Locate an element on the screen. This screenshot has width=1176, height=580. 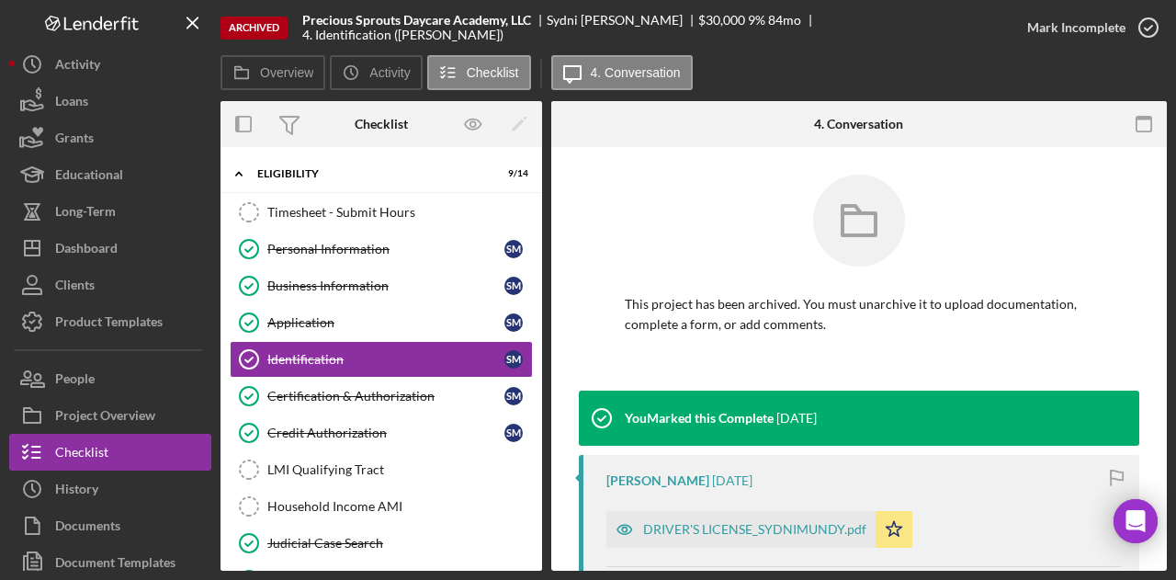
div: Mark Incomplete is located at coordinates (1076, 28).